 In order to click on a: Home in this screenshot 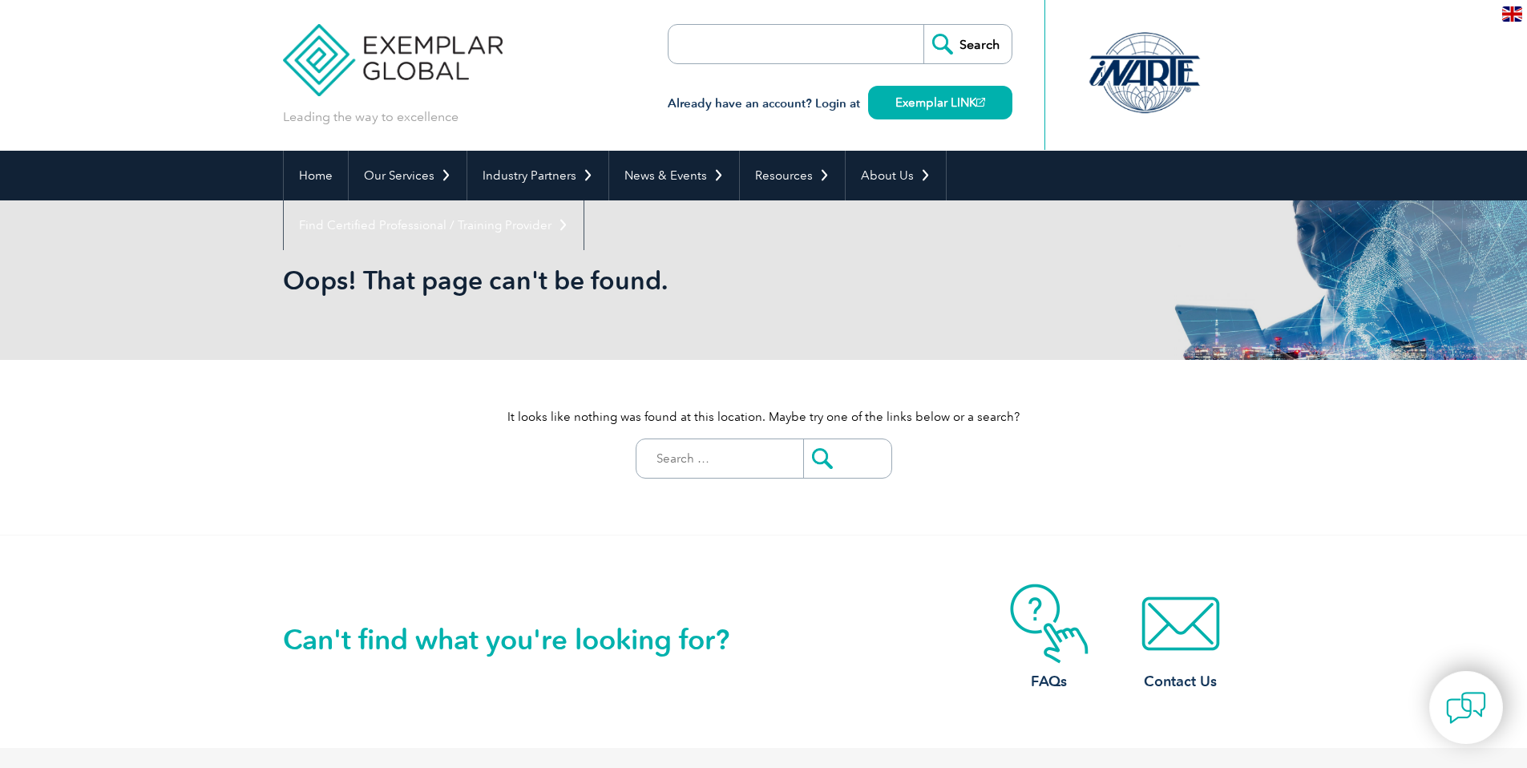, I will do `click(316, 176)`.